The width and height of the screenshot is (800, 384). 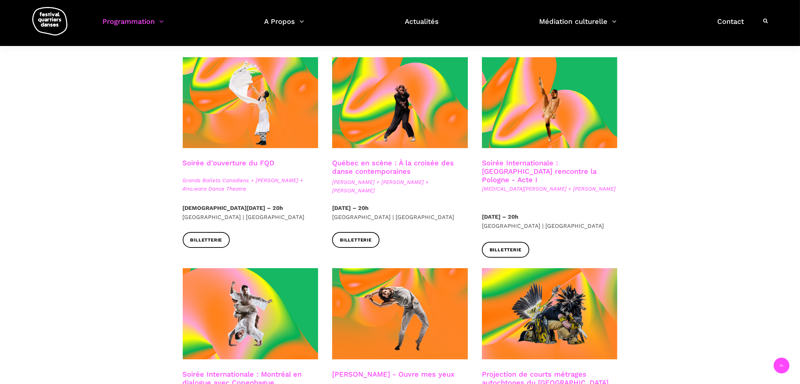 I want to click on a: Actualités, so click(x=422, y=26).